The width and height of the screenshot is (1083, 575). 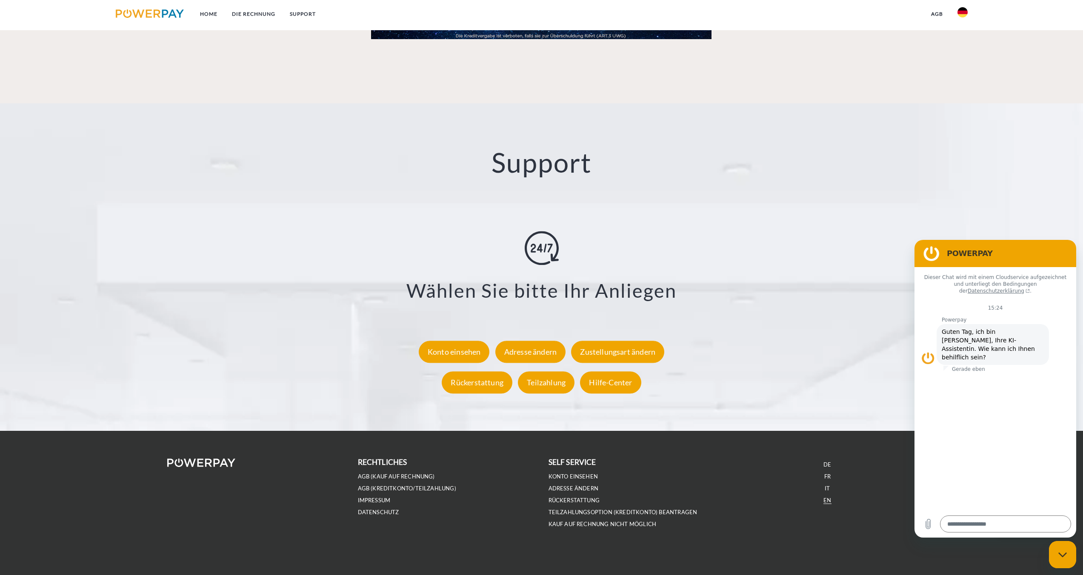 What do you see at coordinates (93, 14) in the screenshot?
I see `h2: POWERPAY` at bounding box center [93, 14].